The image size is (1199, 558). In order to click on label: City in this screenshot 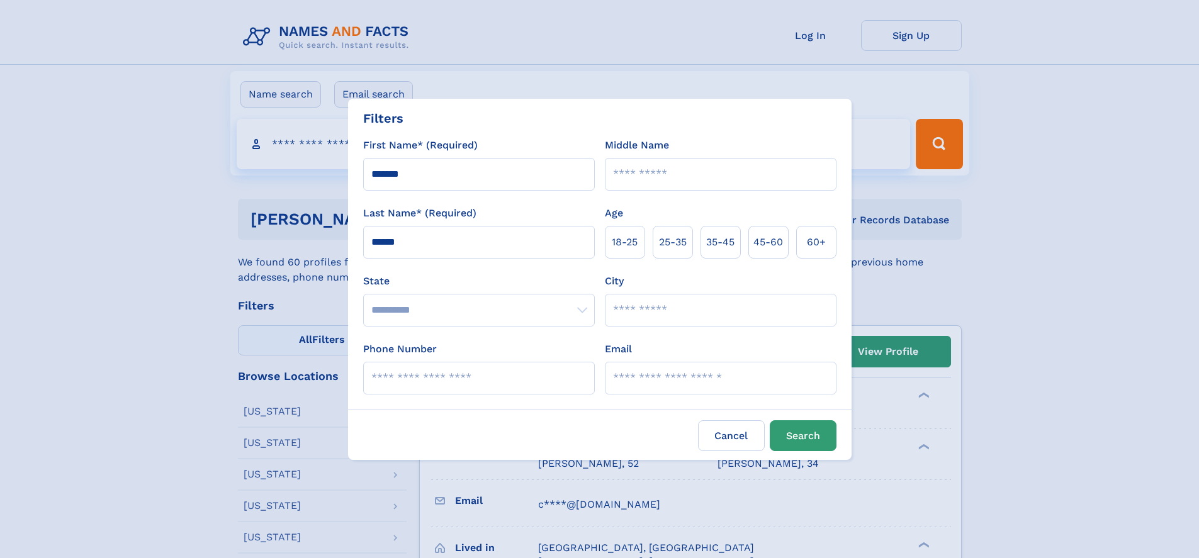, I will do `click(614, 281)`.